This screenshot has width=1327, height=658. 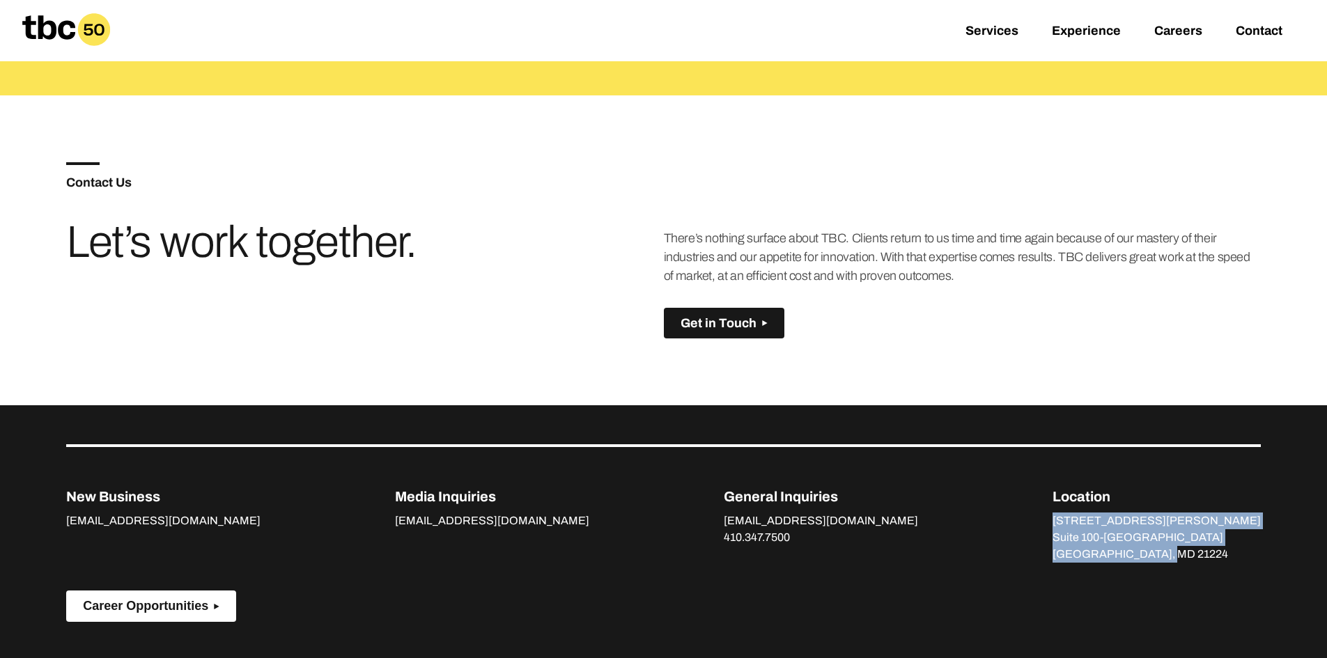 I want to click on a: Home, so click(x=66, y=47).